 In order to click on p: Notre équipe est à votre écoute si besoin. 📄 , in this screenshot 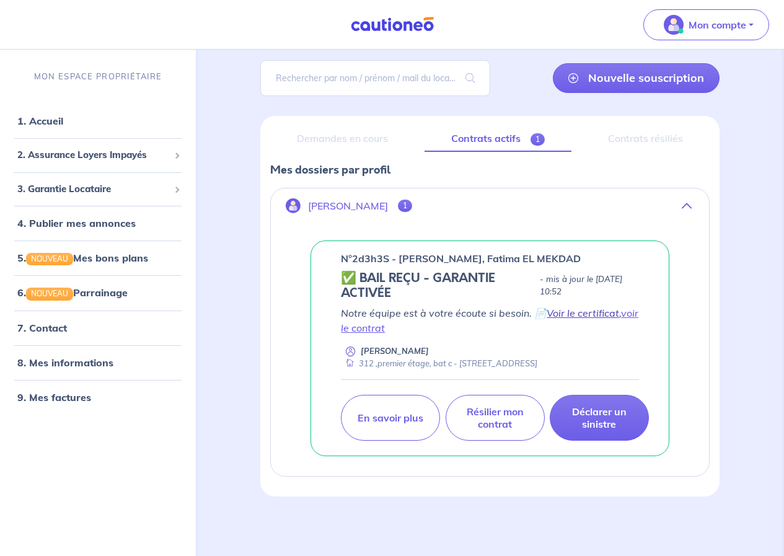, I will do `click(490, 320)`.